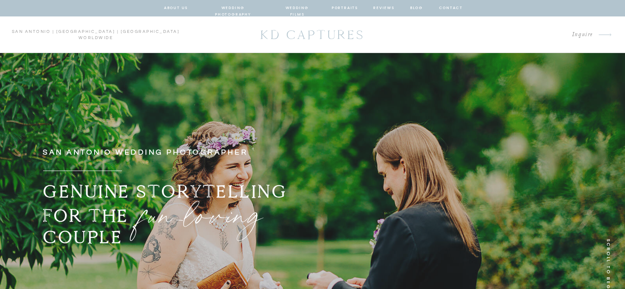  What do you see at coordinates (345, 8) in the screenshot?
I see `nav: portraits` at bounding box center [345, 8].